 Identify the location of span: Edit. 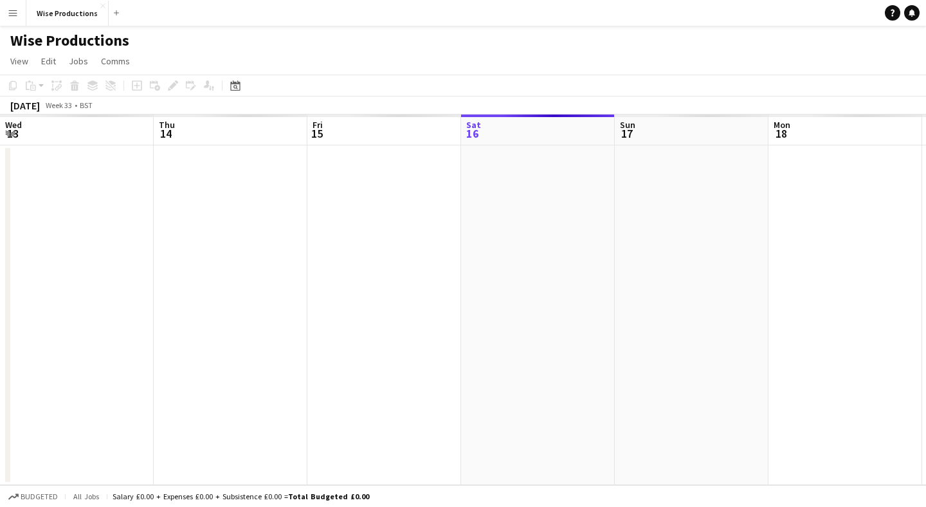
(48, 61).